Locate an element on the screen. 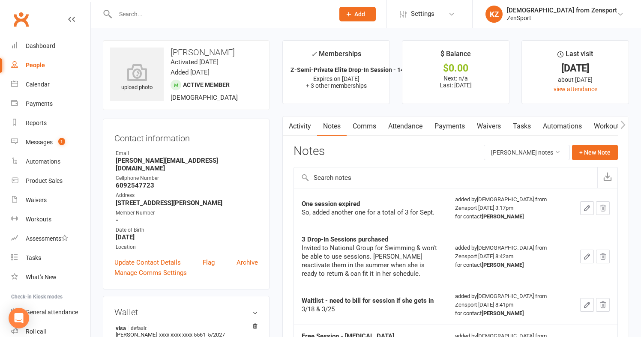 The height and width of the screenshot is (337, 641). div: Calendar is located at coordinates (38, 84).